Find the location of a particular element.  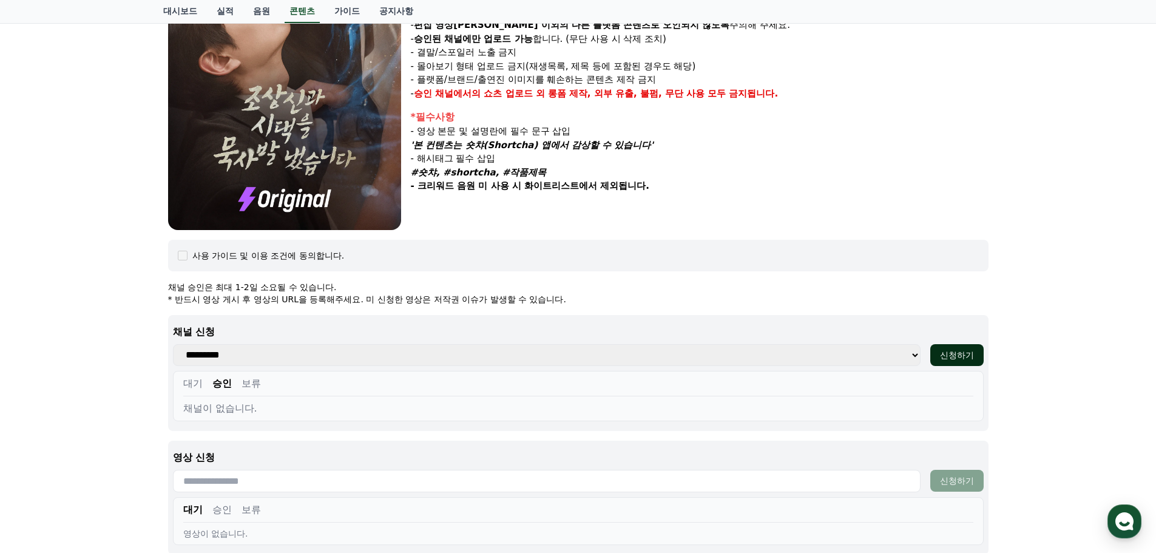

p: 채널 승인은 최대 1-2일 소요될 수 있습니다. is located at coordinates (578, 287).